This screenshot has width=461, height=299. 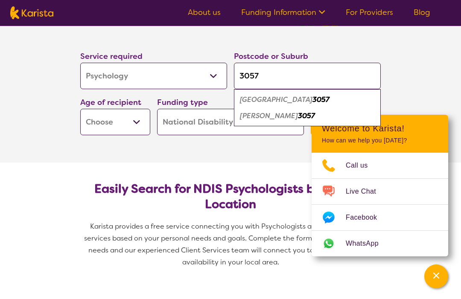 What do you see at coordinates (231, 238) in the screenshot?
I see `span: Karista provides a free service connecting you with Psychologists and other disability services b...` at bounding box center [231, 238].